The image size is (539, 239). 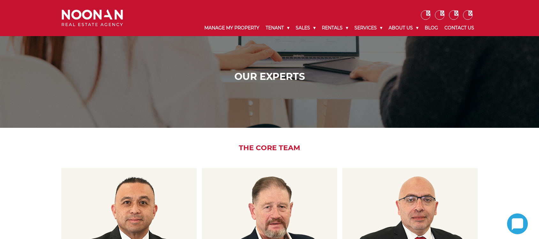 I want to click on a: Blog, so click(x=431, y=28).